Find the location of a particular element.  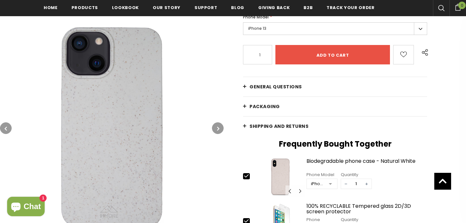

div: Biodegradable phone case - Natural White is located at coordinates (367, 164).